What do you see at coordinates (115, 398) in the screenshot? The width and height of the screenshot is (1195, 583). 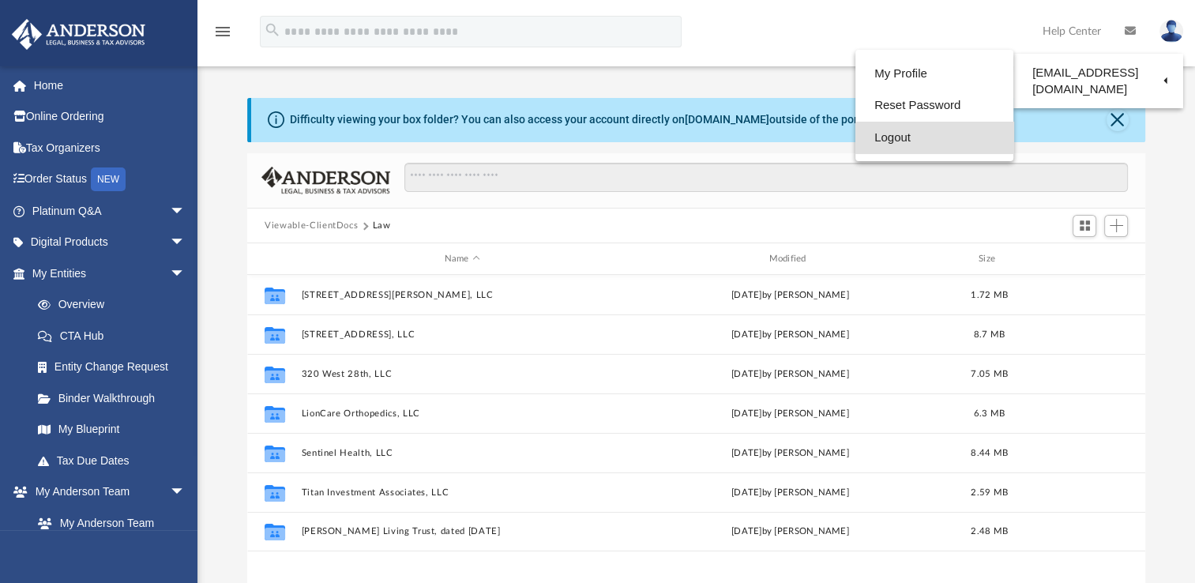 I see `a: Binder Walkthrough` at bounding box center [115, 398].